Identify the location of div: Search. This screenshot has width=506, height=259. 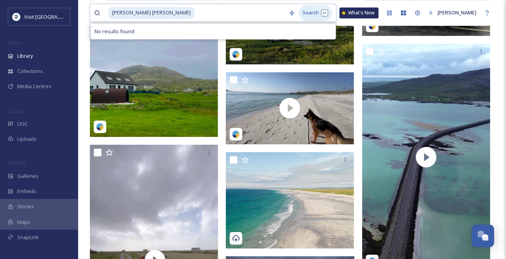
(315, 12).